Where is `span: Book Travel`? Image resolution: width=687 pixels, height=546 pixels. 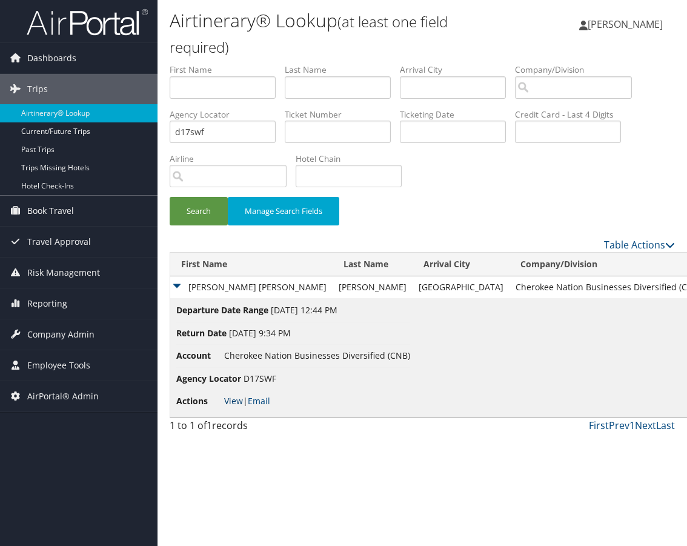 span: Book Travel is located at coordinates (50, 211).